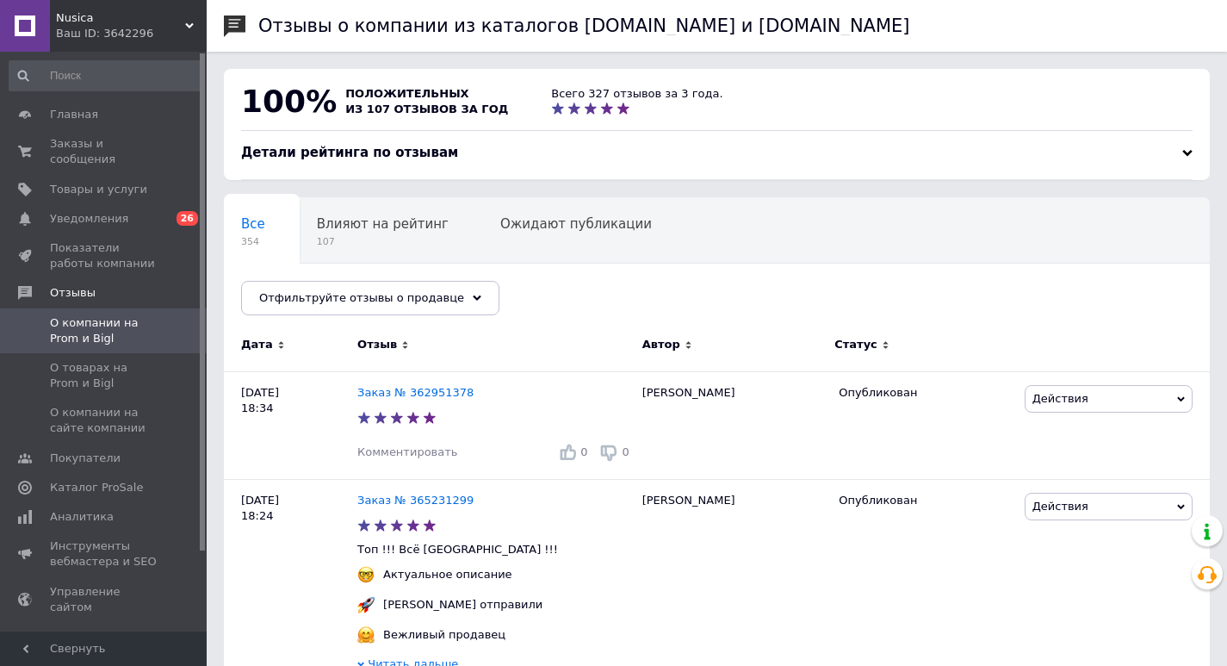  Describe the element at coordinates (104, 554) in the screenshot. I see `span: Инструменты вебмастера и SEO` at that location.